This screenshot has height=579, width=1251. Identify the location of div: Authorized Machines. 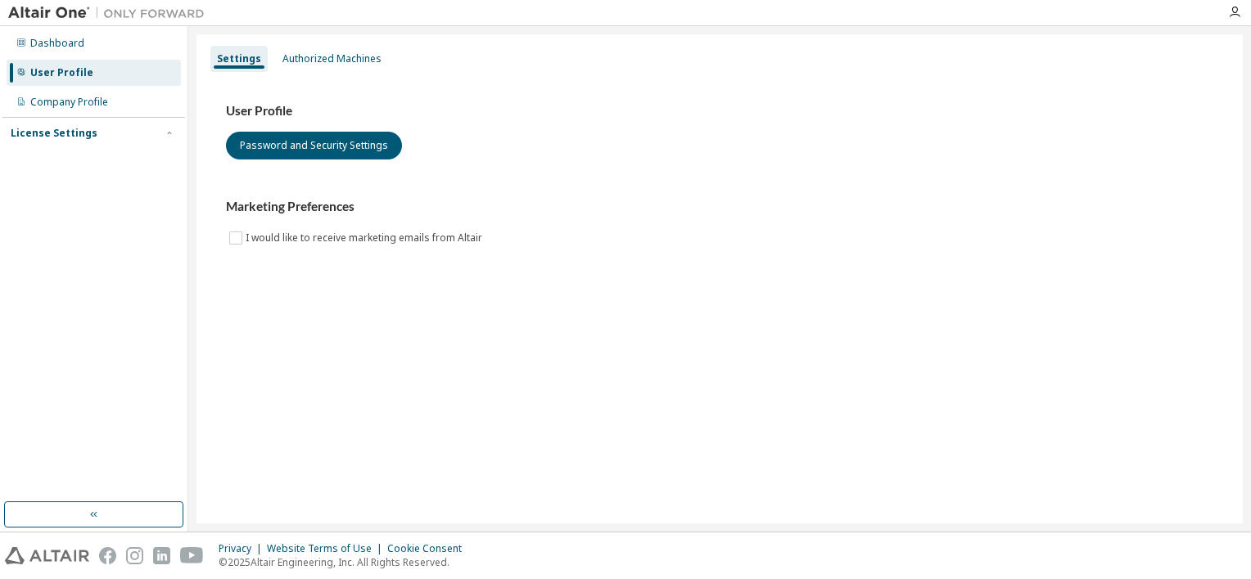
(331, 59).